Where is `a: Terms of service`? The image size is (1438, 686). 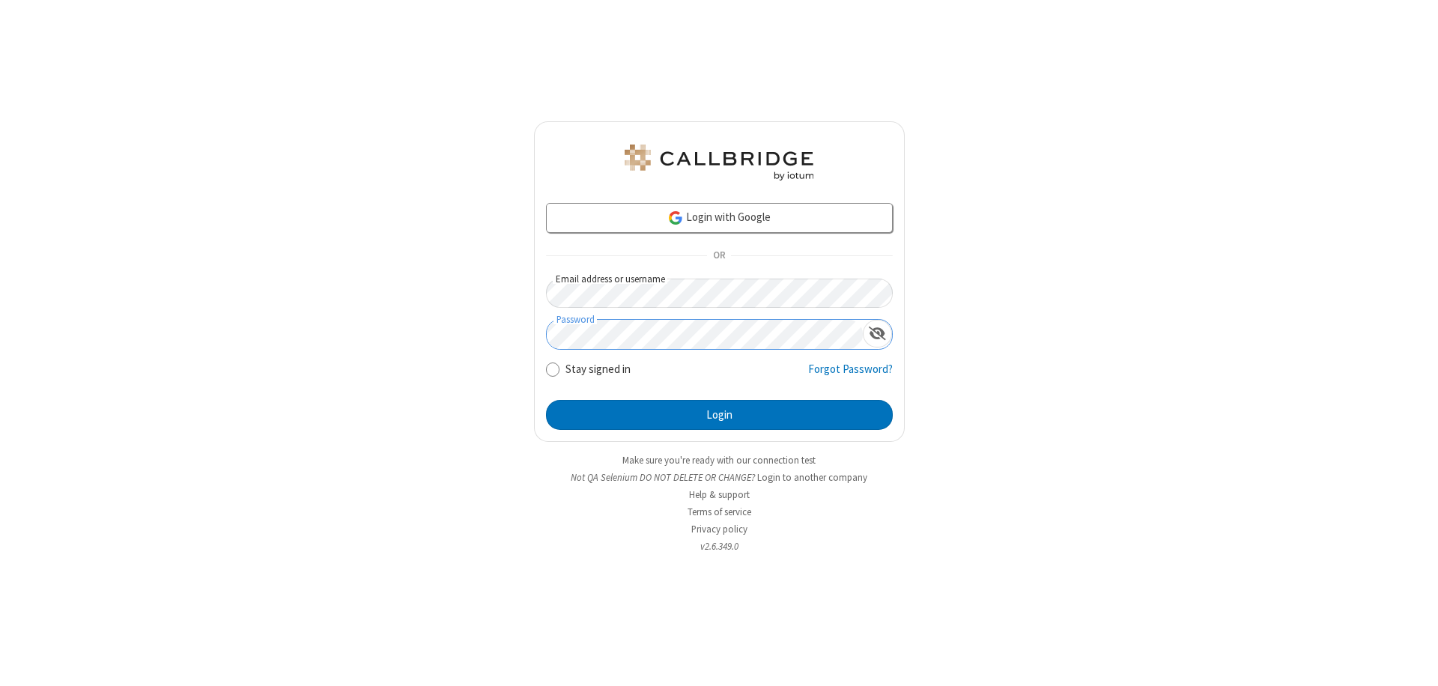 a: Terms of service is located at coordinates (719, 512).